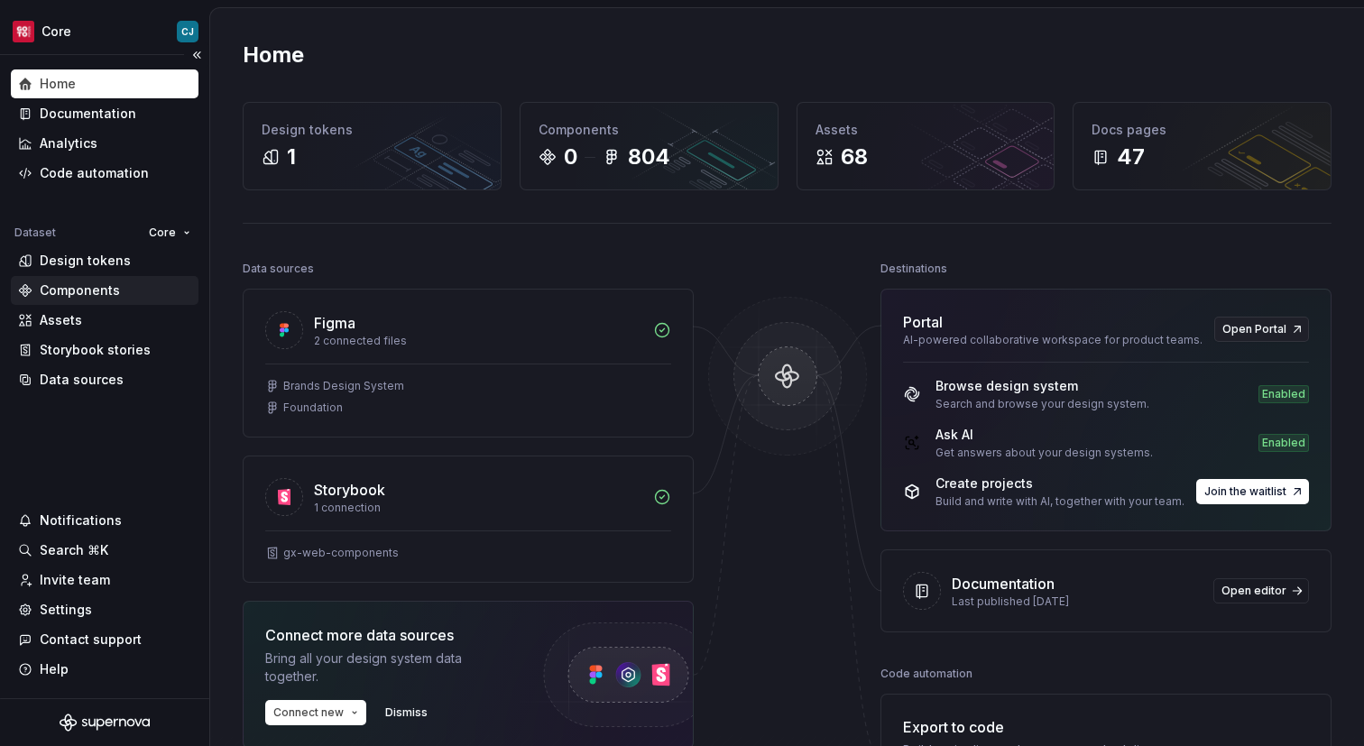 This screenshot has height=746, width=1364. I want to click on h2: Home, so click(273, 55).